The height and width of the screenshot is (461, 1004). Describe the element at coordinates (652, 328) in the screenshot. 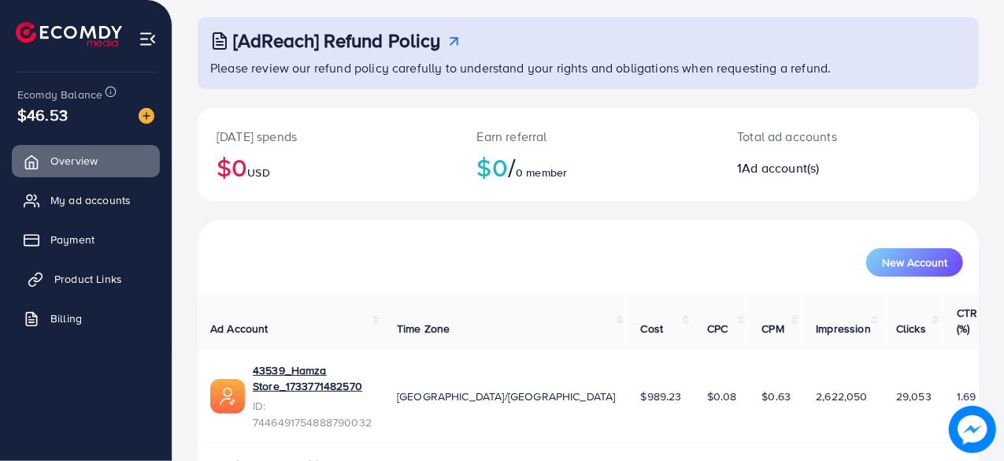

I see `span: Cost` at that location.